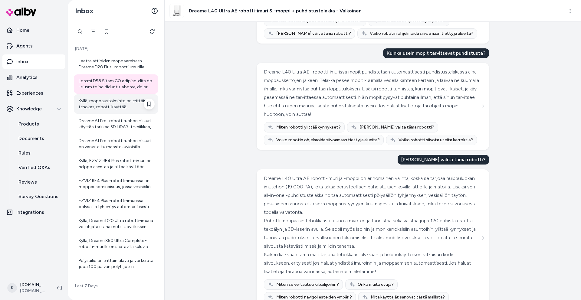 The height and width of the screenshot is (300, 581). I want to click on div: Kaiken kaikkiaan tämä malli tarjoaa tehokkaan, älykkään ja helppokäyttöisen ratkaisun kodin siivo..., so click(372, 263).